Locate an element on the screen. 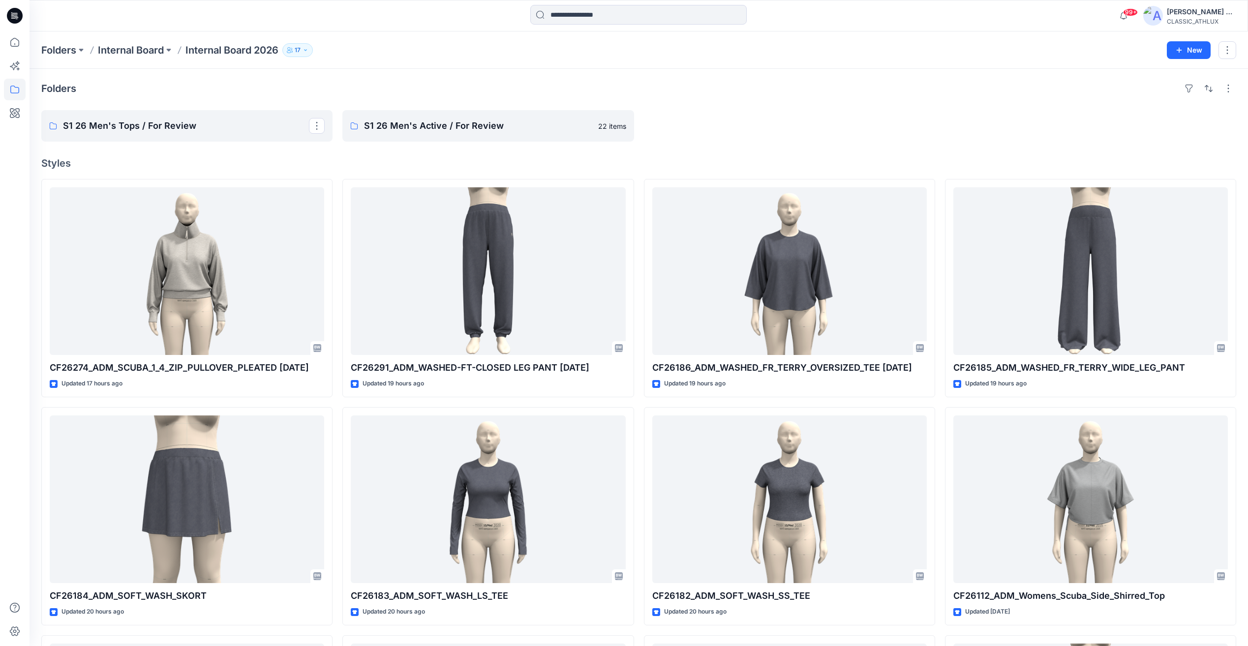  a: CF26182_ADM_SOFT_WASH_SS_TEE is located at coordinates (789, 499).